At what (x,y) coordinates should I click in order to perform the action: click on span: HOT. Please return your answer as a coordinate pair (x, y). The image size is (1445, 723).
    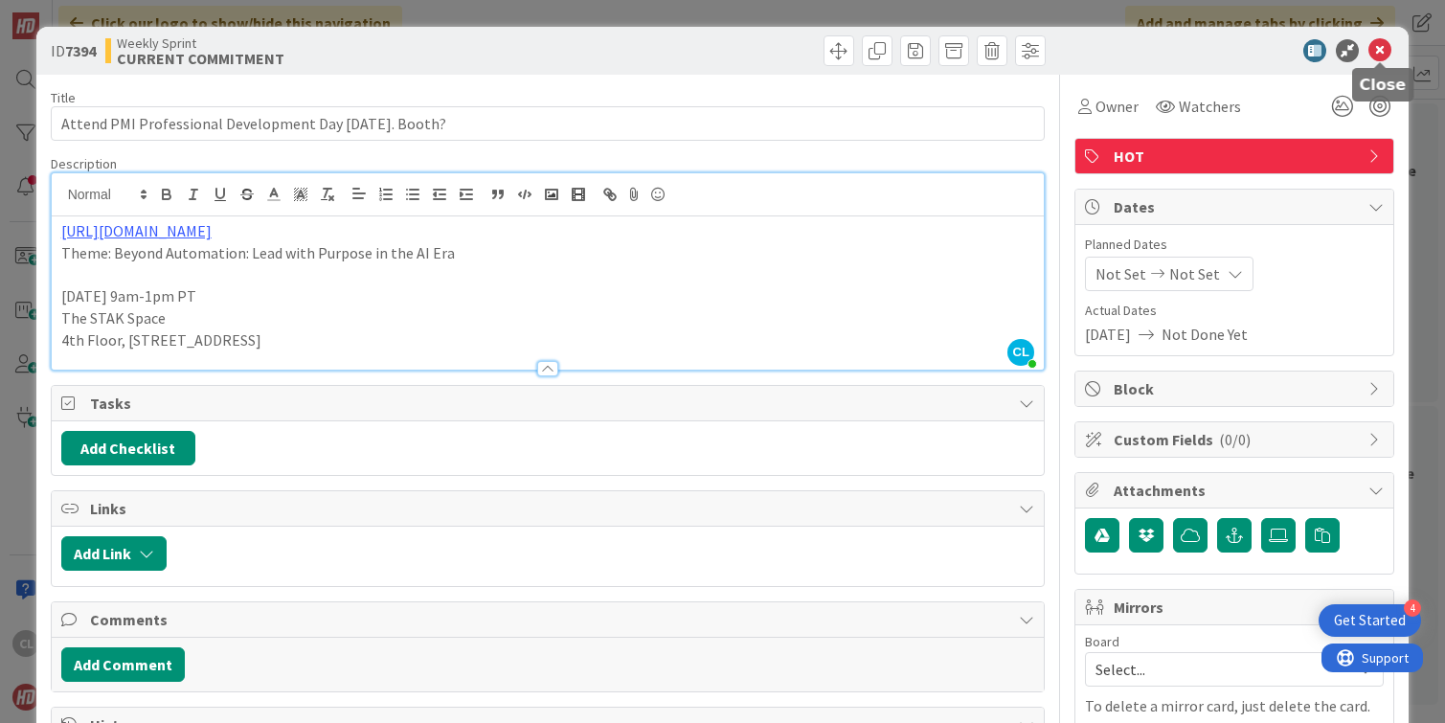
    Looking at the image, I should click on (1236, 156).